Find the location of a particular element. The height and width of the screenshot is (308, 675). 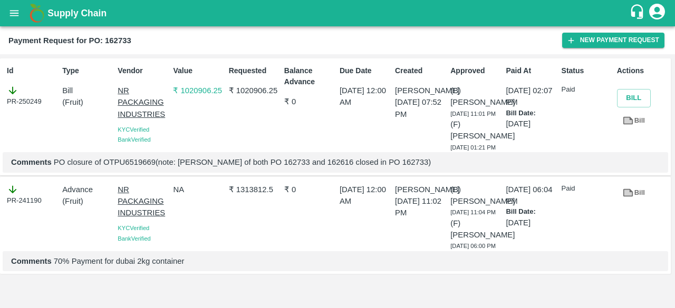

div: PR-250249 is located at coordinates (32, 96).